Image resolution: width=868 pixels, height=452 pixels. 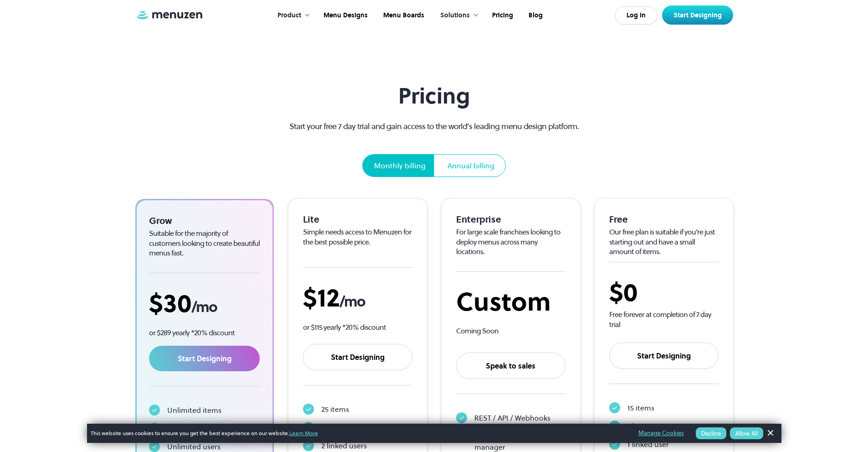 What do you see at coordinates (770, 433) in the screenshot?
I see `a: Dismiss Banner` at bounding box center [770, 433].